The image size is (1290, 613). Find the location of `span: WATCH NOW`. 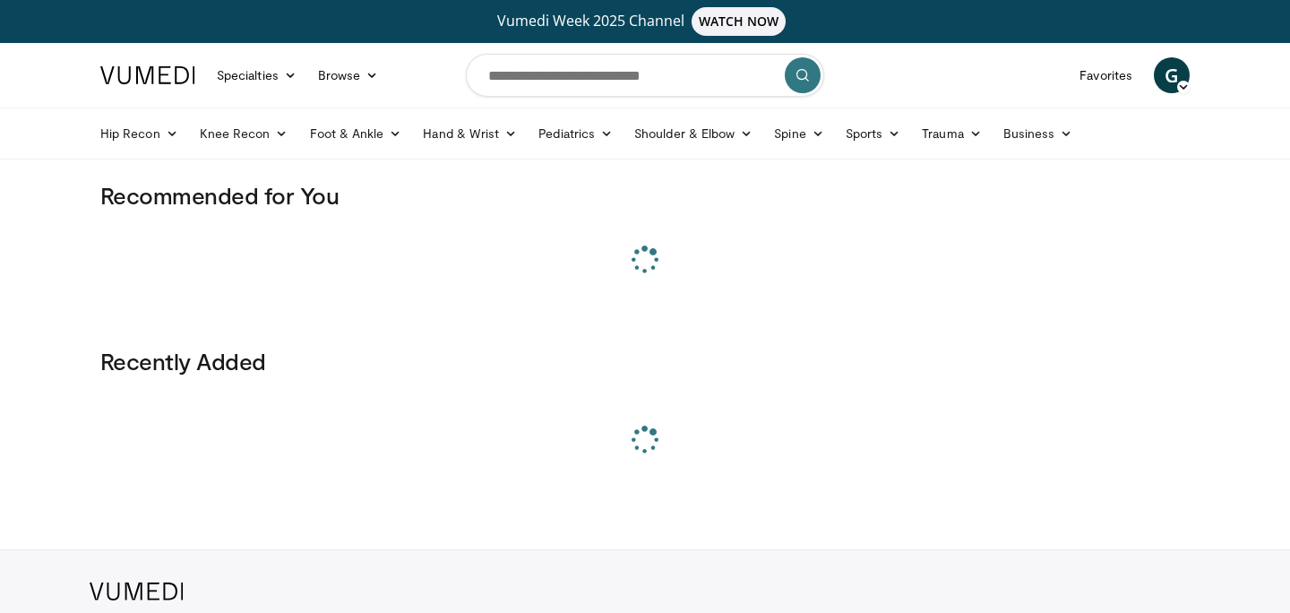

span: WATCH NOW is located at coordinates (739, 22).